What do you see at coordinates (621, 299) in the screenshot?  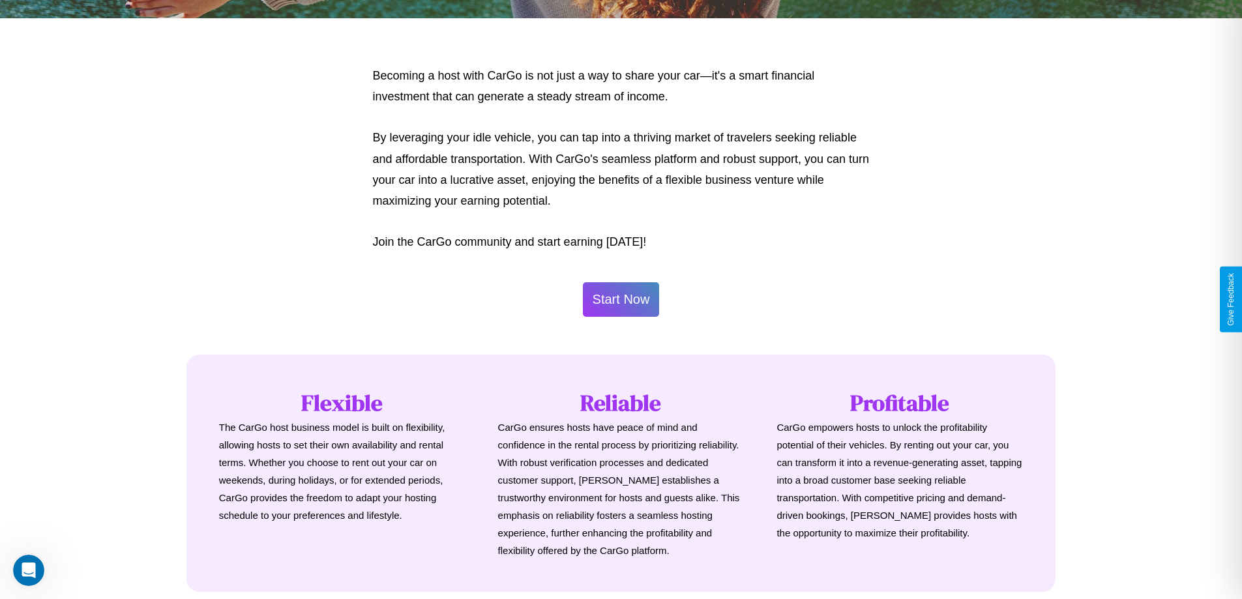 I see `button: Start Now` at bounding box center [621, 299].